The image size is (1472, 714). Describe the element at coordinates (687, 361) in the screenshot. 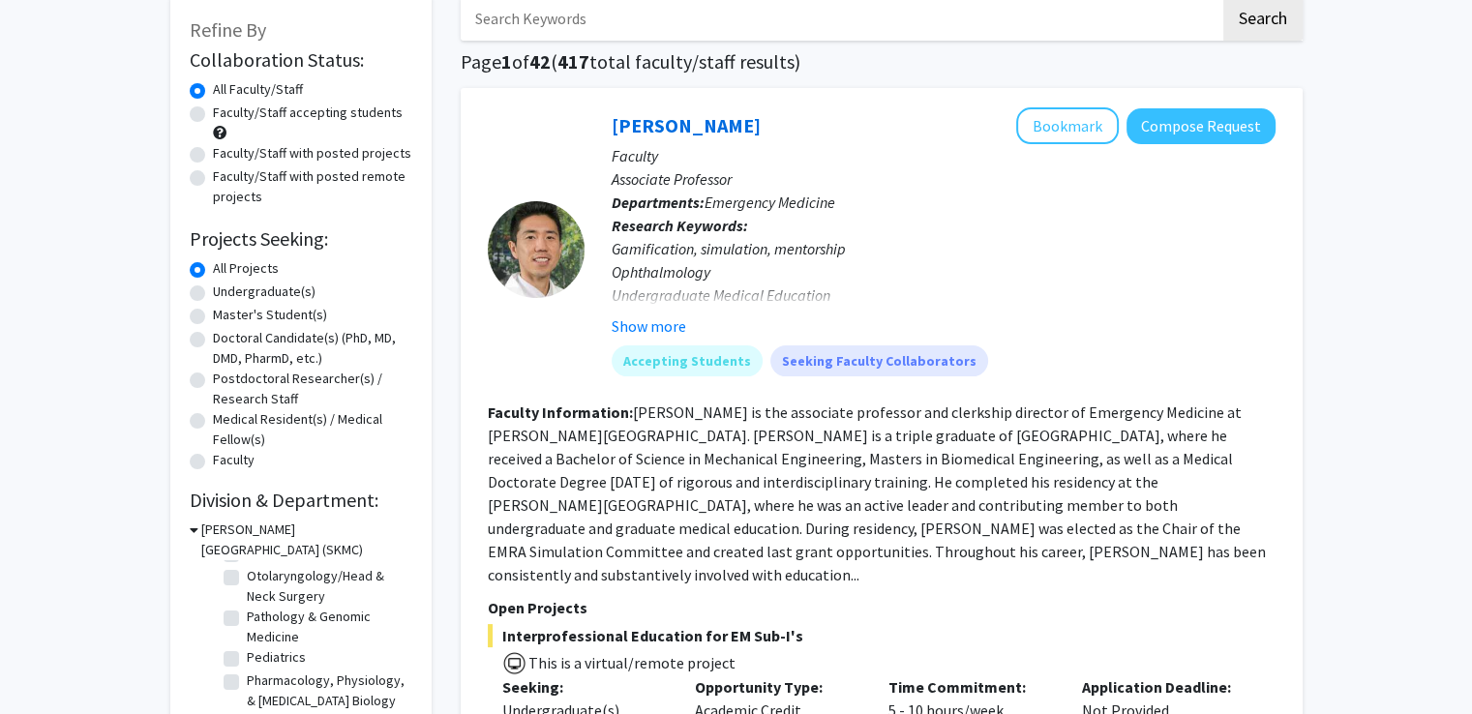

I see `mat-chip: Accepting Students` at that location.